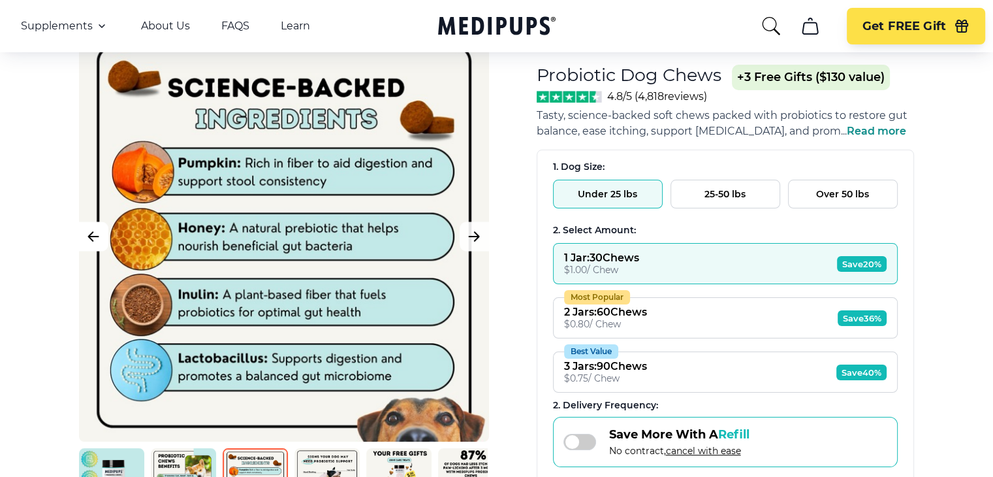  What do you see at coordinates (497, 27) in the screenshot?
I see `a: Medipups` at bounding box center [497, 27].